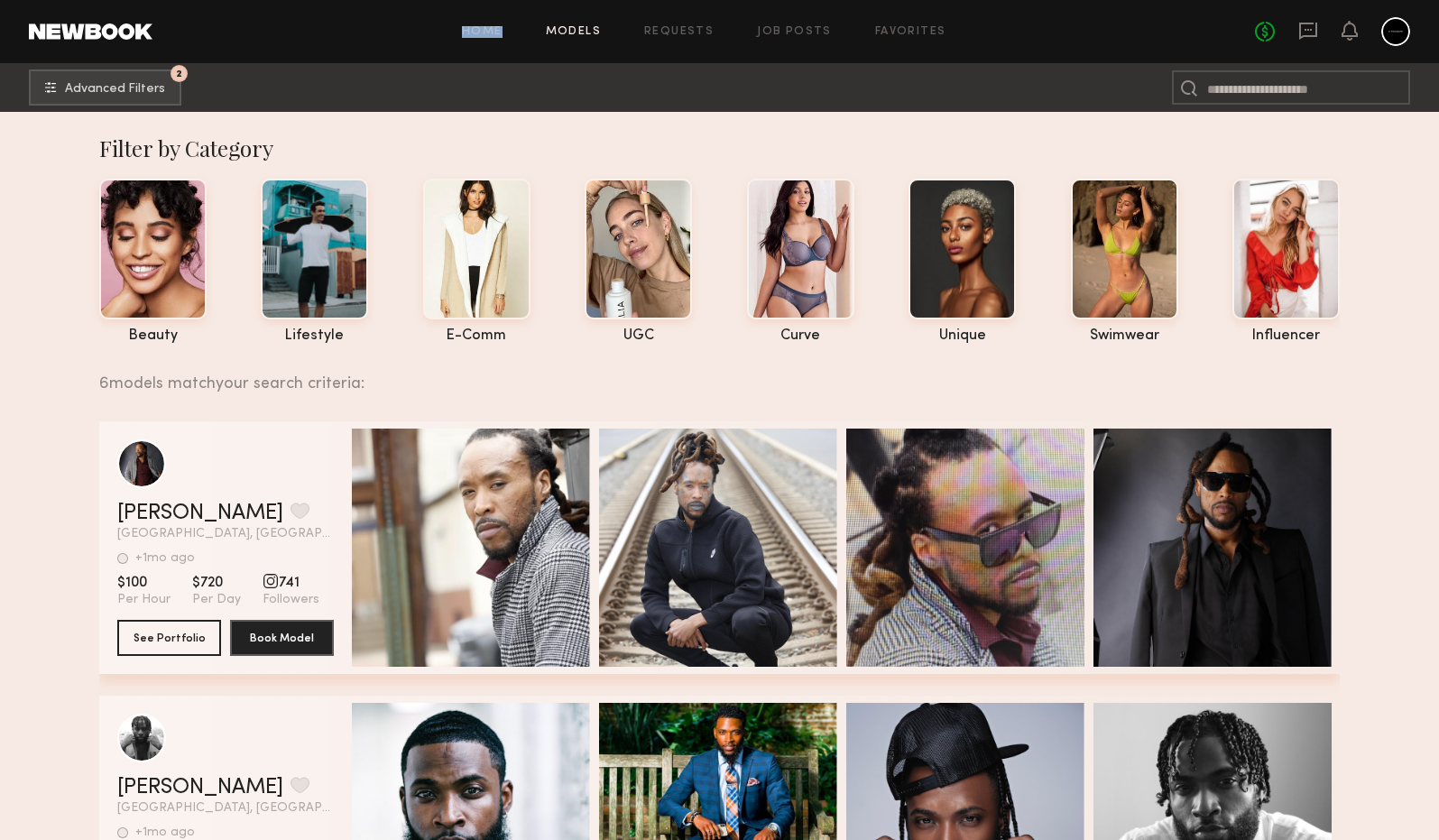  I want to click on span: $100, so click(143, 583).